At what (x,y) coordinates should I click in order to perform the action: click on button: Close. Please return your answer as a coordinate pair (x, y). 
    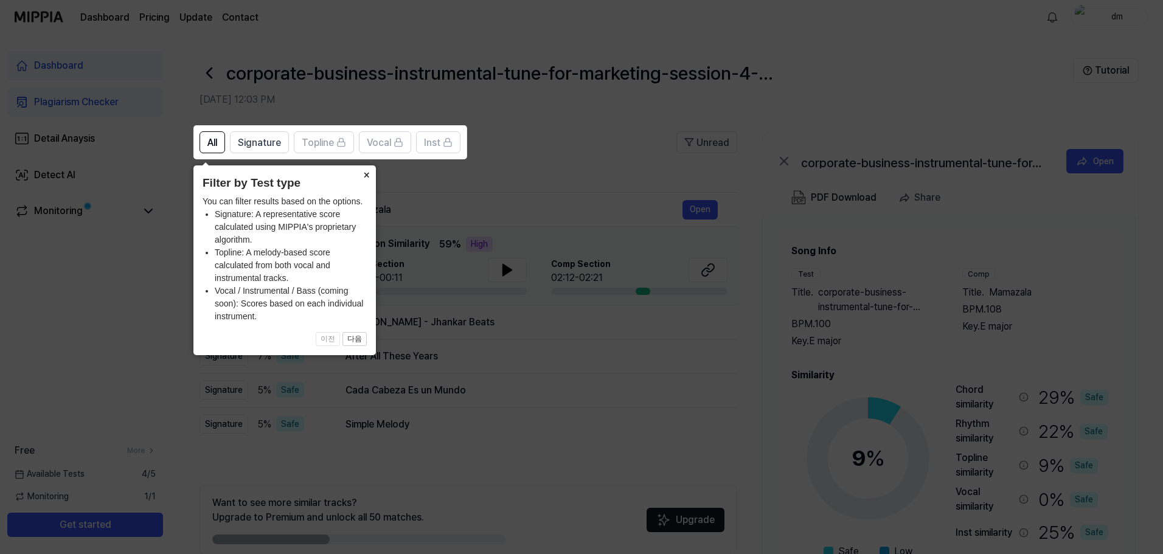
    Looking at the image, I should click on (366, 174).